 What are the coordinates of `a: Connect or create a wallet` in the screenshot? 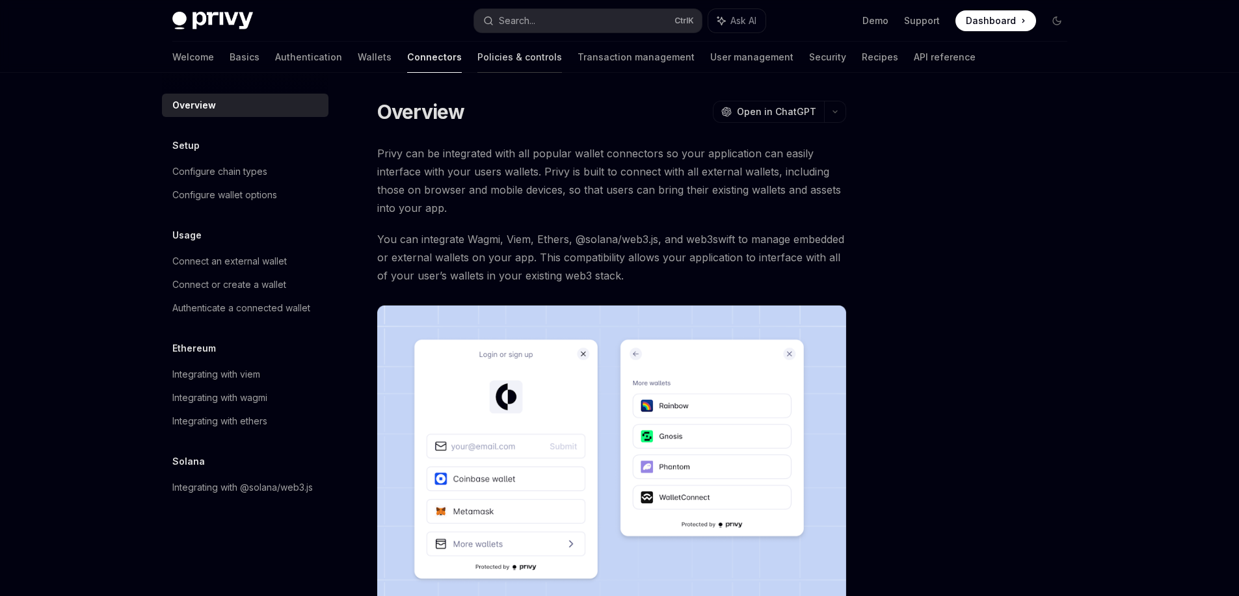 It's located at (245, 285).